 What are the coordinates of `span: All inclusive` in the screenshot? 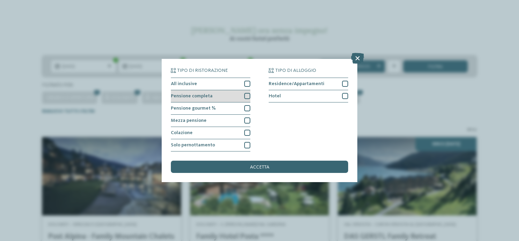 It's located at (184, 84).